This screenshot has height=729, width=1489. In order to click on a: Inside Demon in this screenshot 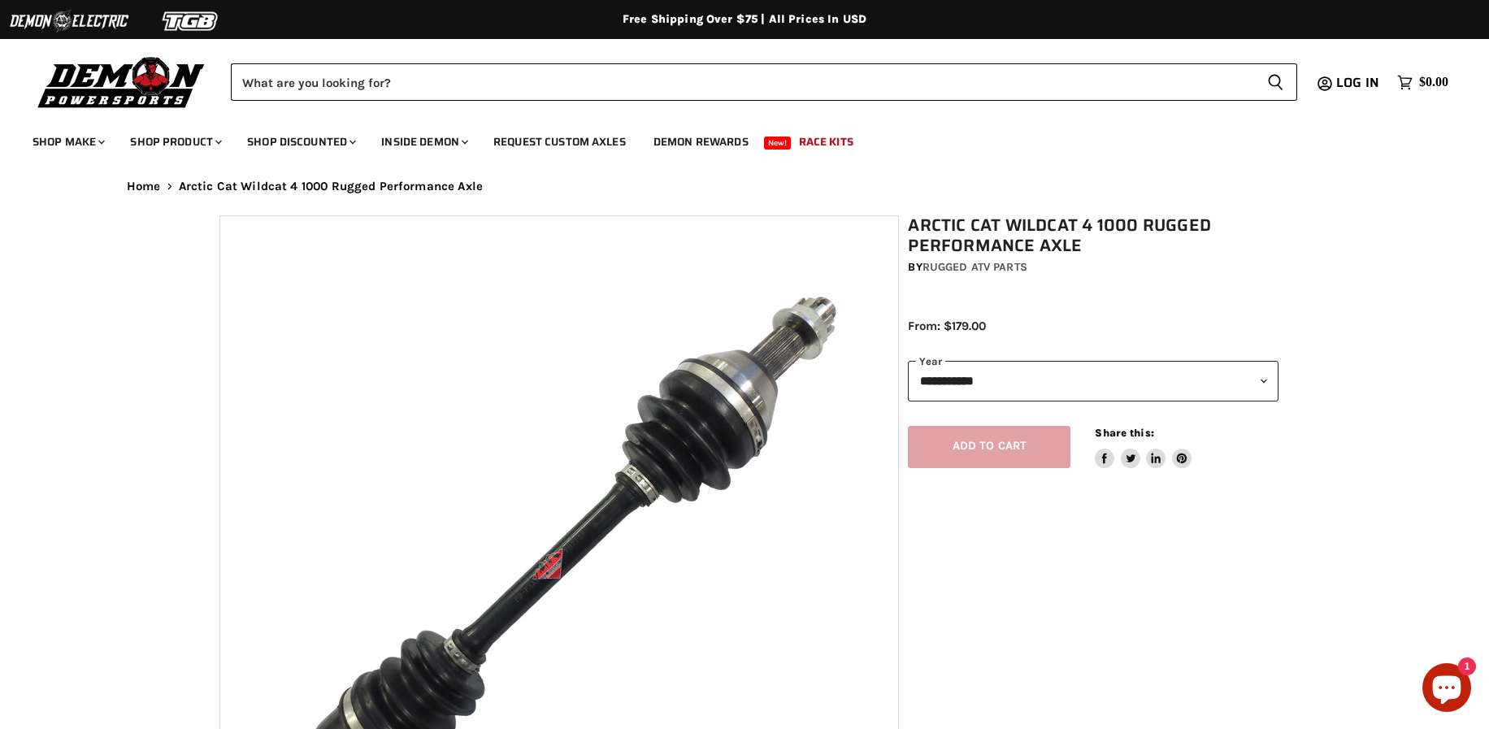, I will do `click(424, 141)`.